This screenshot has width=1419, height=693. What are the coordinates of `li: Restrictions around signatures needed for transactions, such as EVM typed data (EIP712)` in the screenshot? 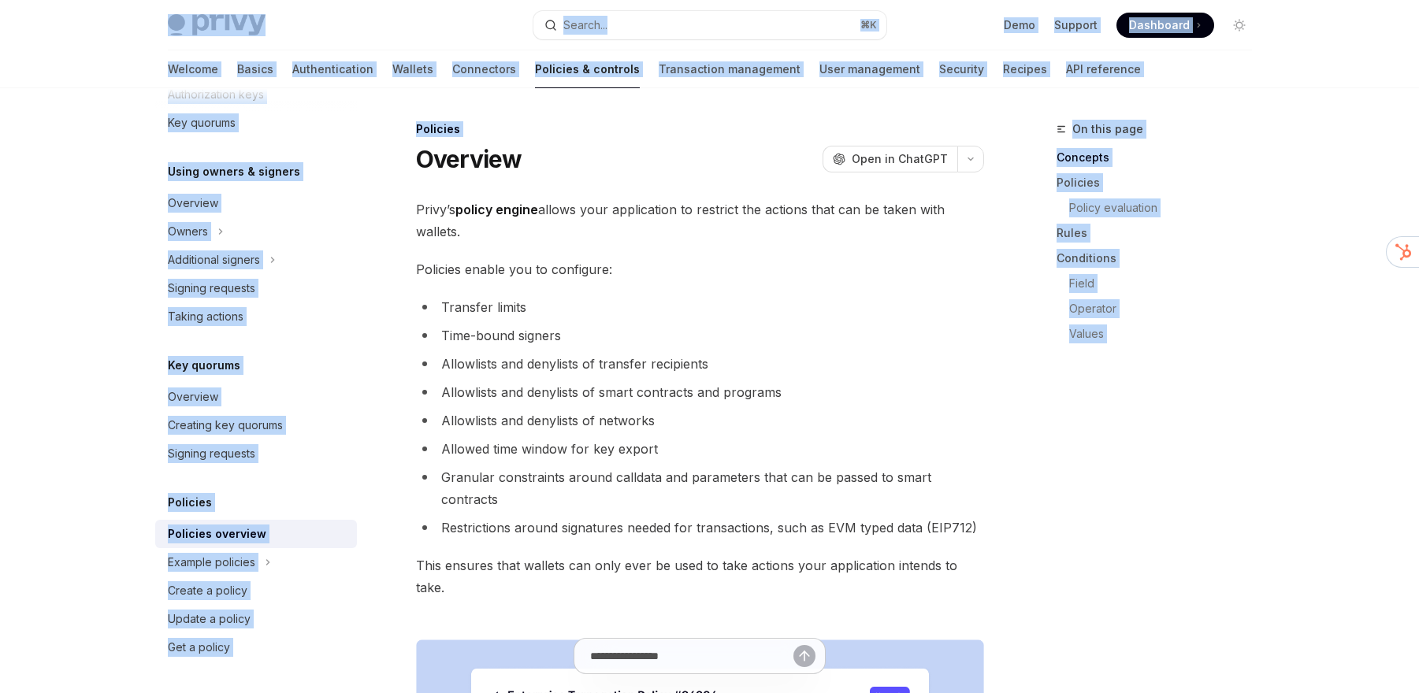 It's located at (700, 528).